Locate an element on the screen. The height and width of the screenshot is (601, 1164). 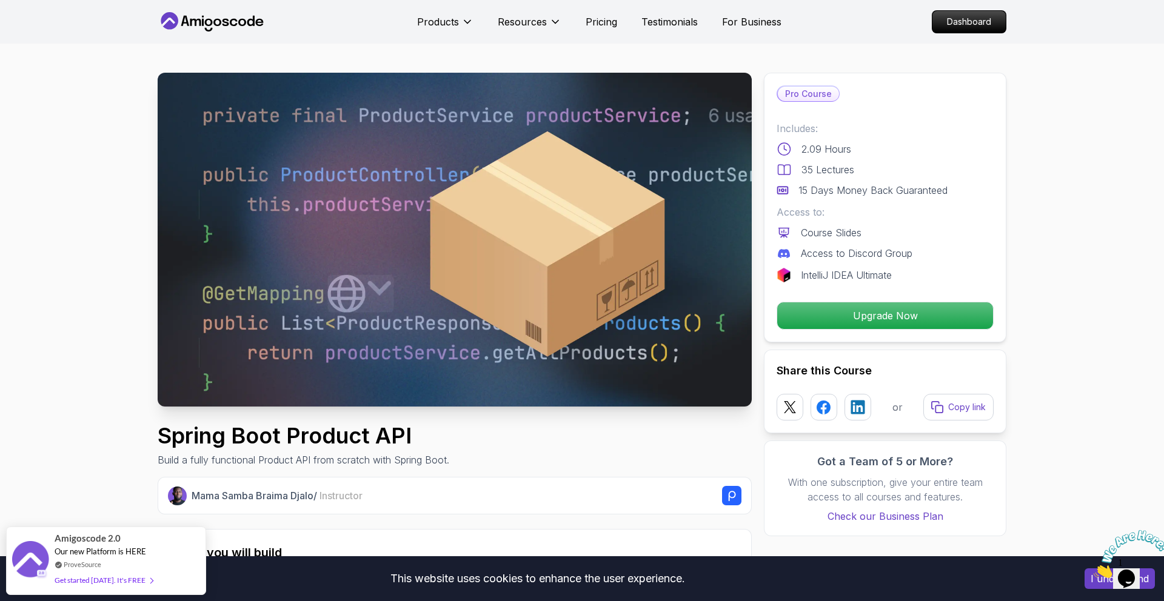
div: This website uses cookies to enhance the user experience. is located at coordinates (538, 579).